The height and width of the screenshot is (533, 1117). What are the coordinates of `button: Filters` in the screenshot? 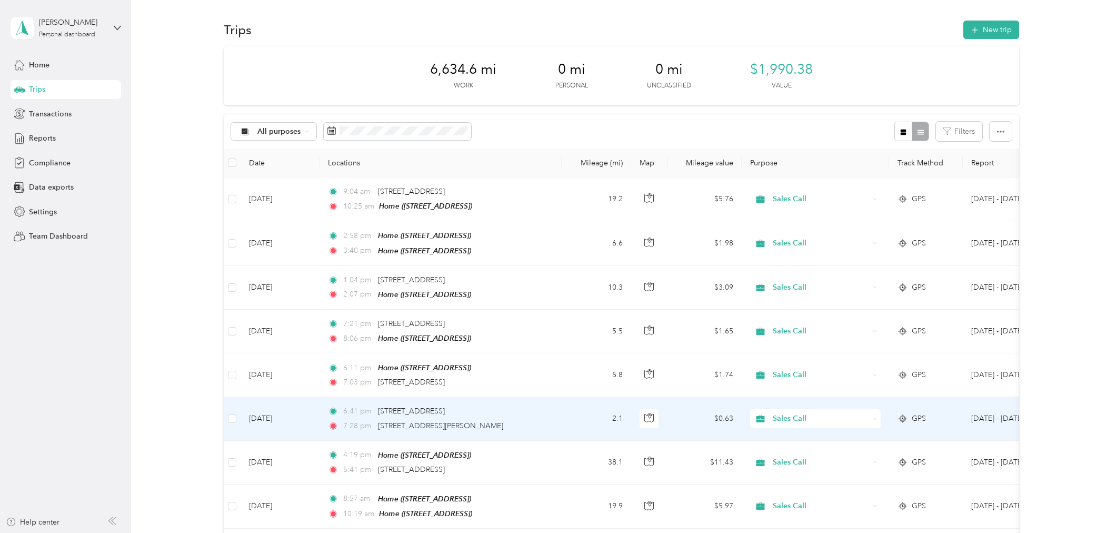 It's located at (959, 131).